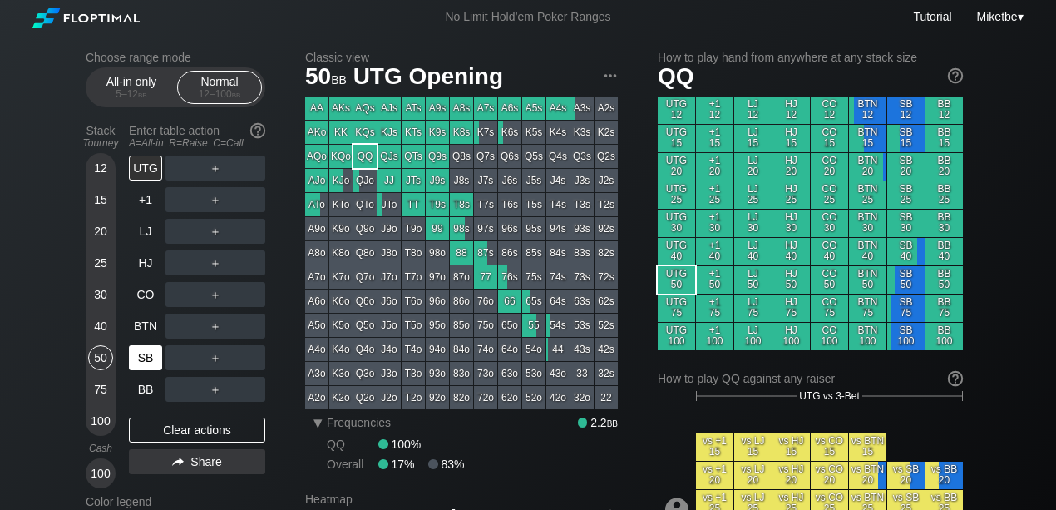 This screenshot has height=510, width=1056. Describe the element at coordinates (791, 195) in the screenshot. I see `div: HJ 25` at that location.